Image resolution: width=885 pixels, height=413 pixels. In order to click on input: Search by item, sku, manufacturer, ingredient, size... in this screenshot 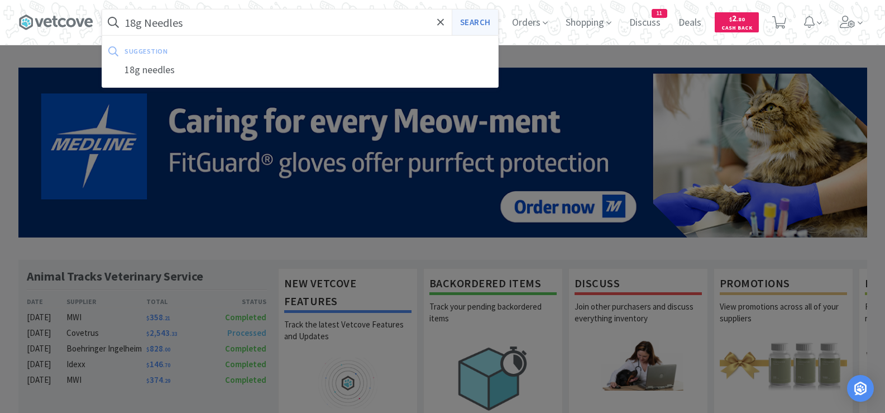, I will do `click(300, 22)`.